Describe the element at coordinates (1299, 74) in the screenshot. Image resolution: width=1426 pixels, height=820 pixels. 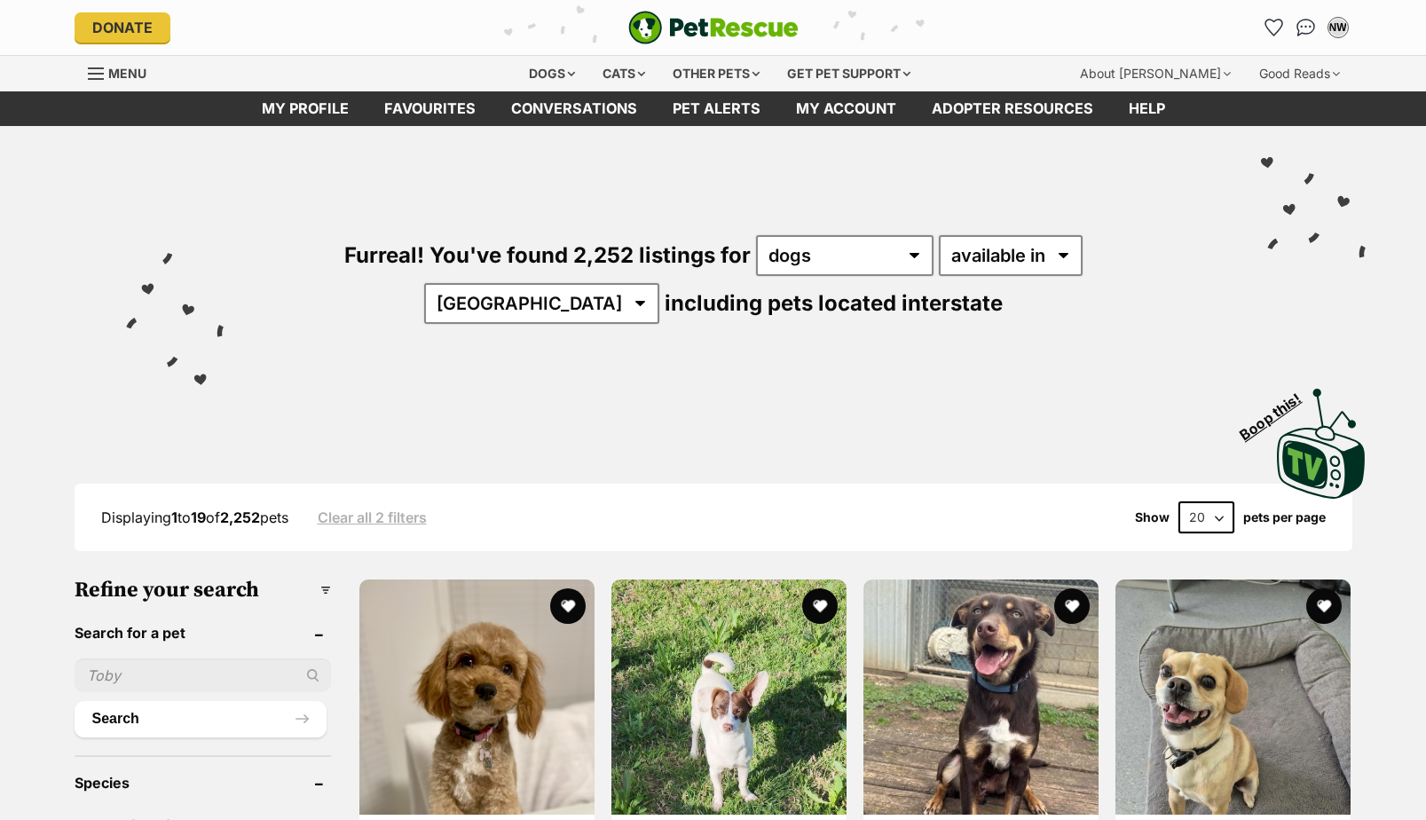
I see `div: Good Reads` at that location.